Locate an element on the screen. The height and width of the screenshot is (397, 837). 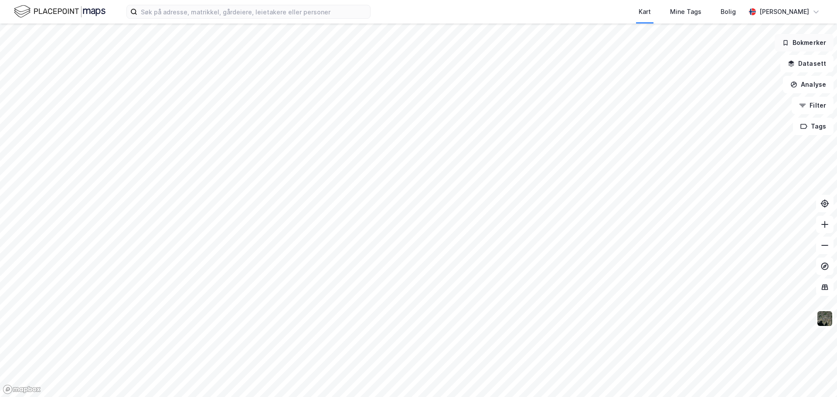
button: Bokmerker is located at coordinates (804, 43).